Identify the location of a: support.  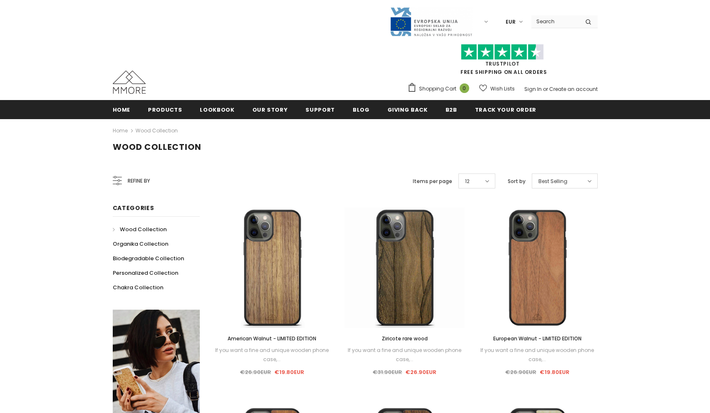
(320, 109).